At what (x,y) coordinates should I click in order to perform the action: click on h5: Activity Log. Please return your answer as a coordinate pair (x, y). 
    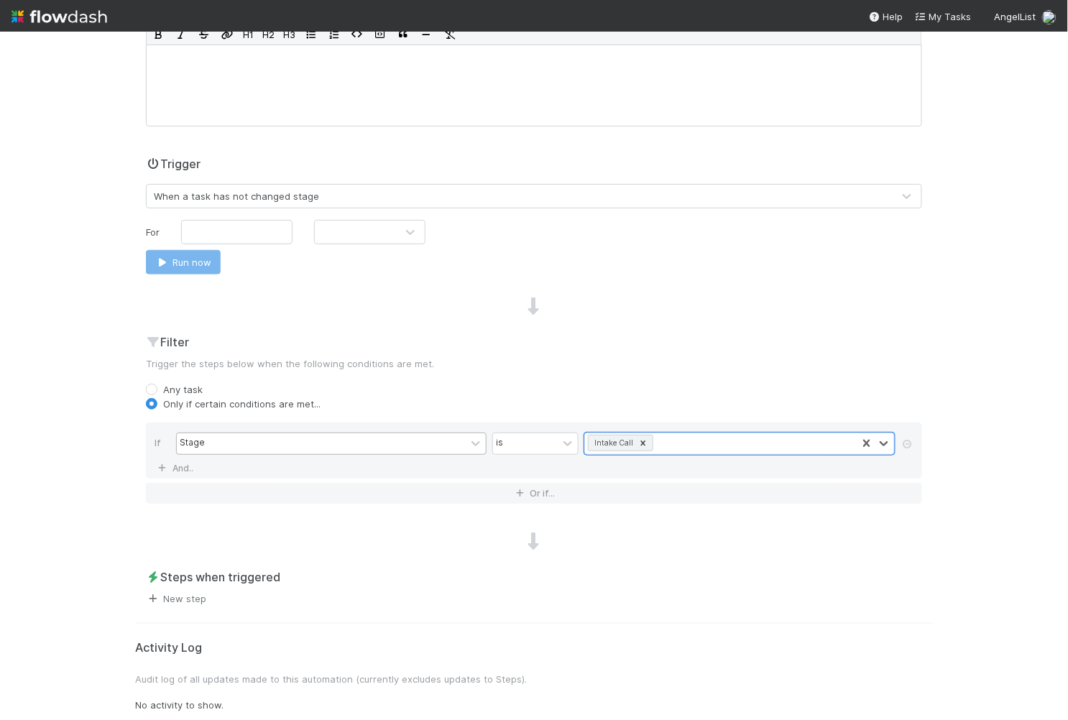
    Looking at the image, I should click on (534, 648).